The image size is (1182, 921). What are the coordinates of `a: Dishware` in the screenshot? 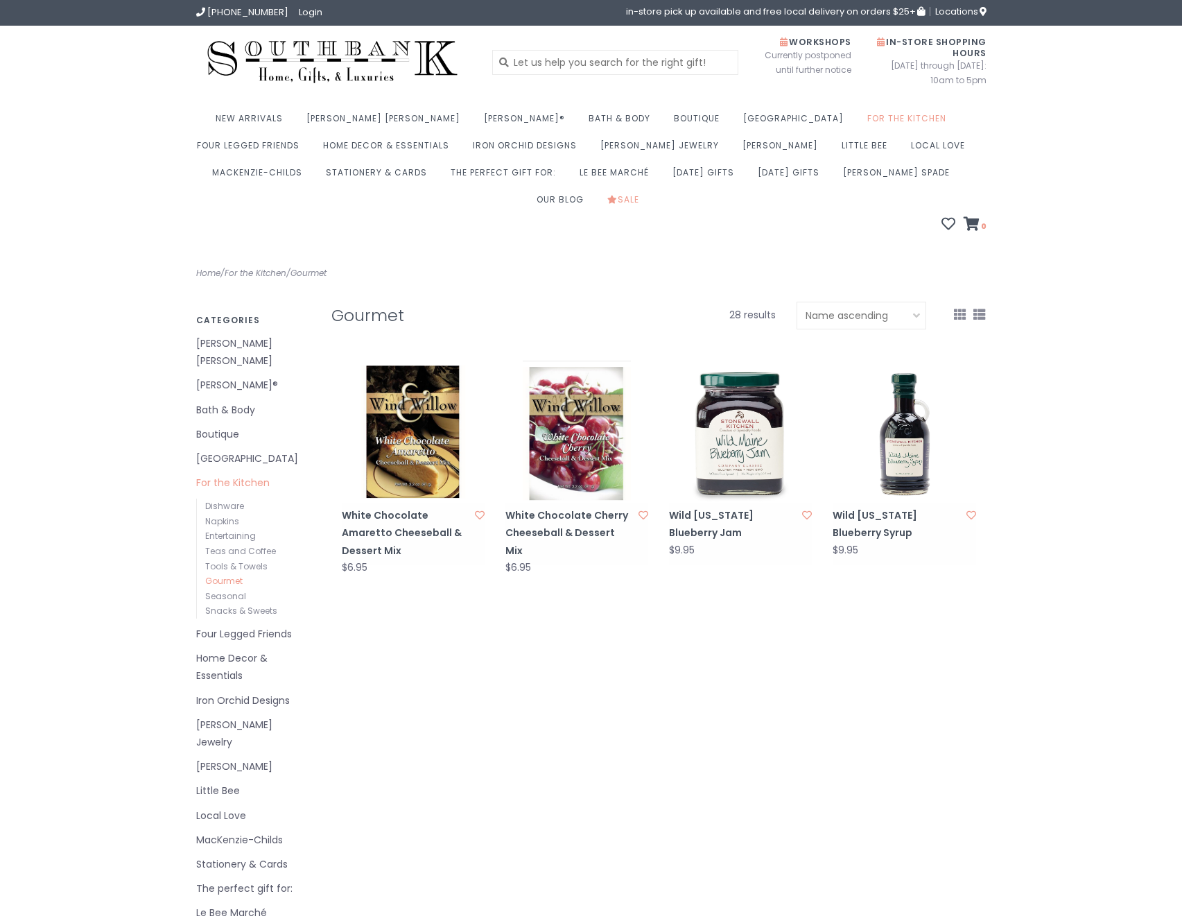 It's located at (225, 506).